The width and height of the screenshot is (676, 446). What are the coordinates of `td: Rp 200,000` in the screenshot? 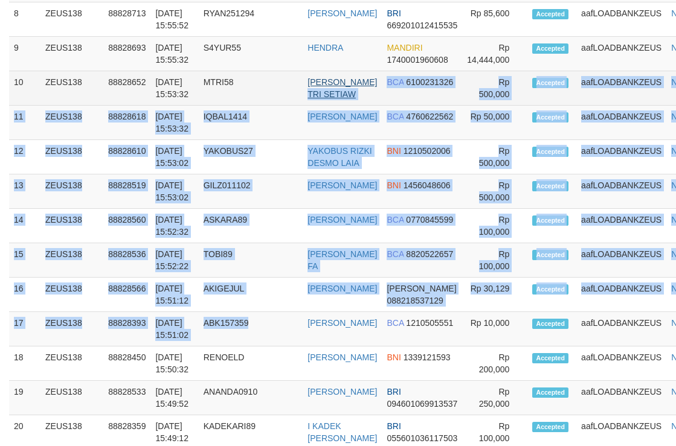 It's located at (495, 363).